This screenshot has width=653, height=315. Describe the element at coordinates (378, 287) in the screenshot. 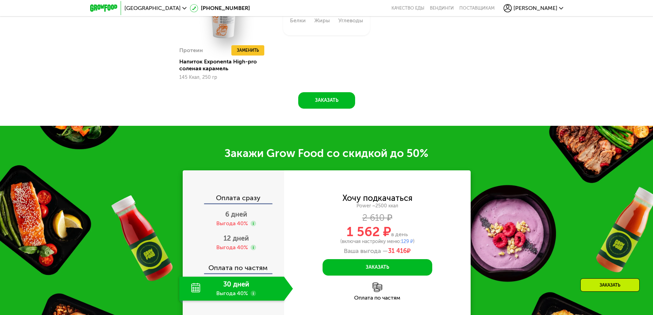

I see `img: l6xcnZfty9opOoJh.png` at that location.